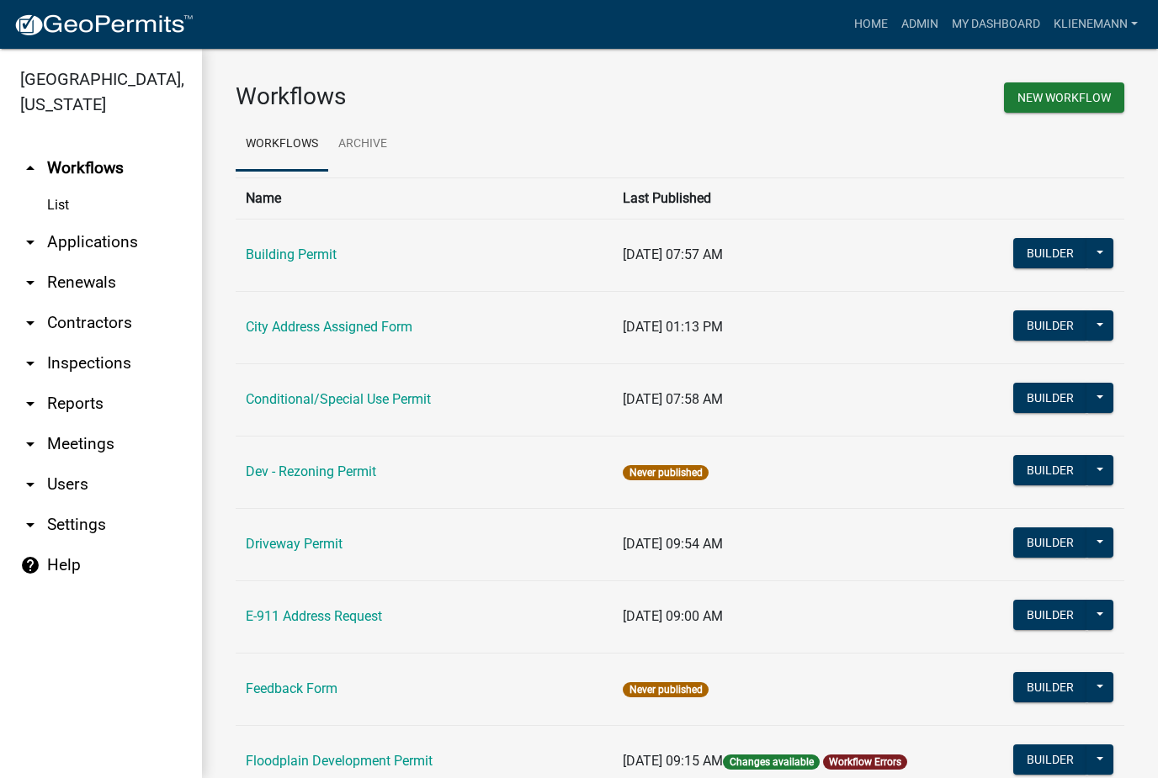 Image resolution: width=1158 pixels, height=778 pixels. I want to click on span: Changes available, so click(771, 762).